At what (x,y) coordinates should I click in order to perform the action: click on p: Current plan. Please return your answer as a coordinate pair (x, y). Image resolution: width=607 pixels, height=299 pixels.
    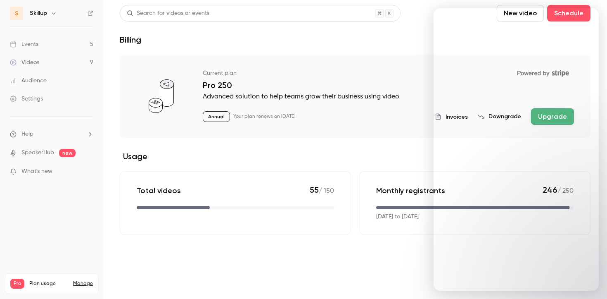
    Looking at the image, I should click on (220, 73).